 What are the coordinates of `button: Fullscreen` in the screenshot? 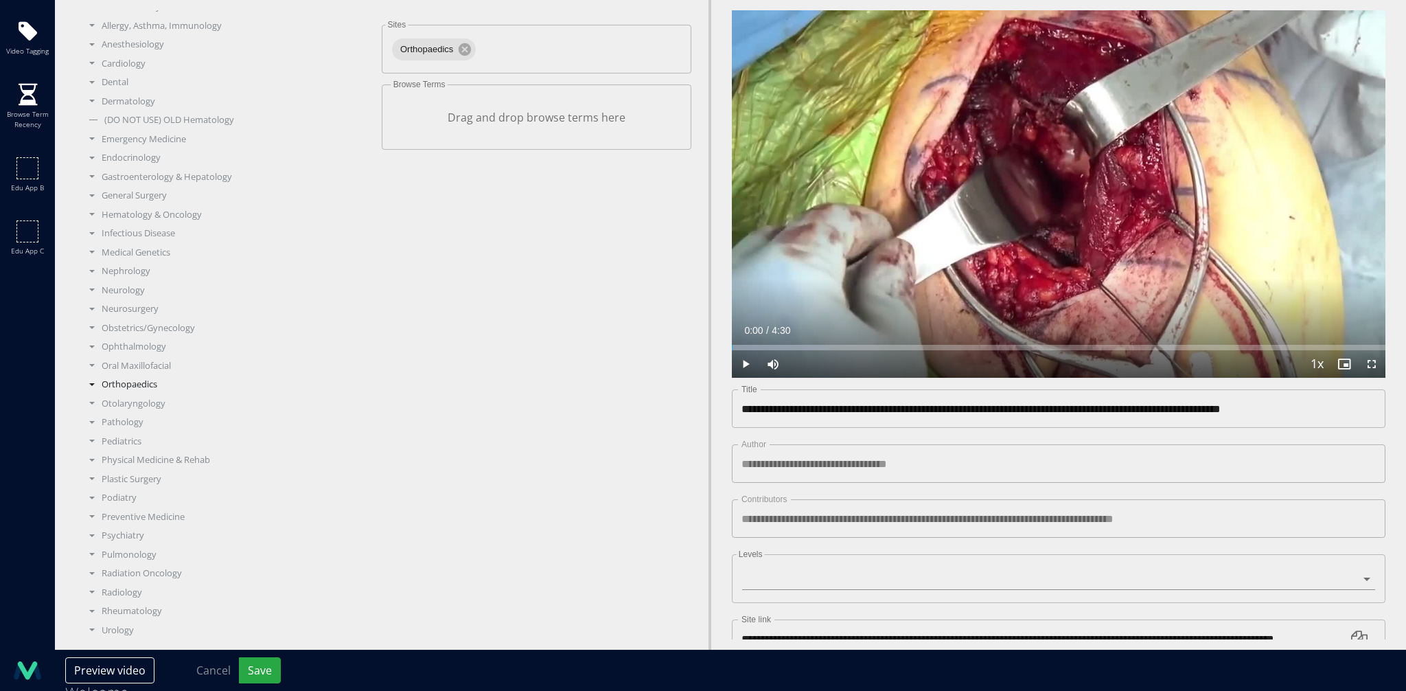 It's located at (1371, 364).